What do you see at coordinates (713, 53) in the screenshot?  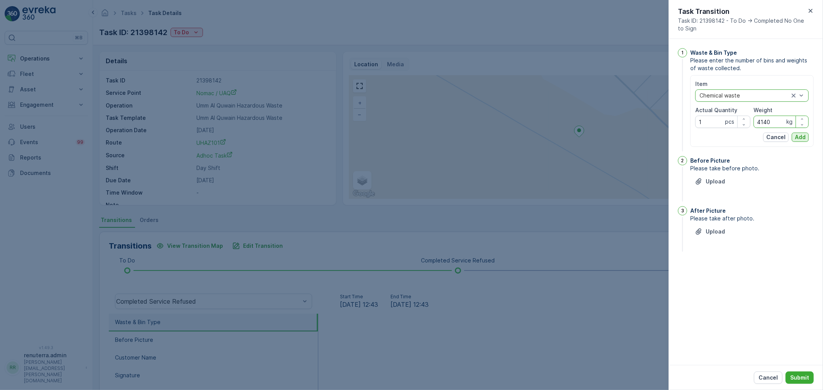 I see `p: Waste & Bin Type` at bounding box center [713, 53].